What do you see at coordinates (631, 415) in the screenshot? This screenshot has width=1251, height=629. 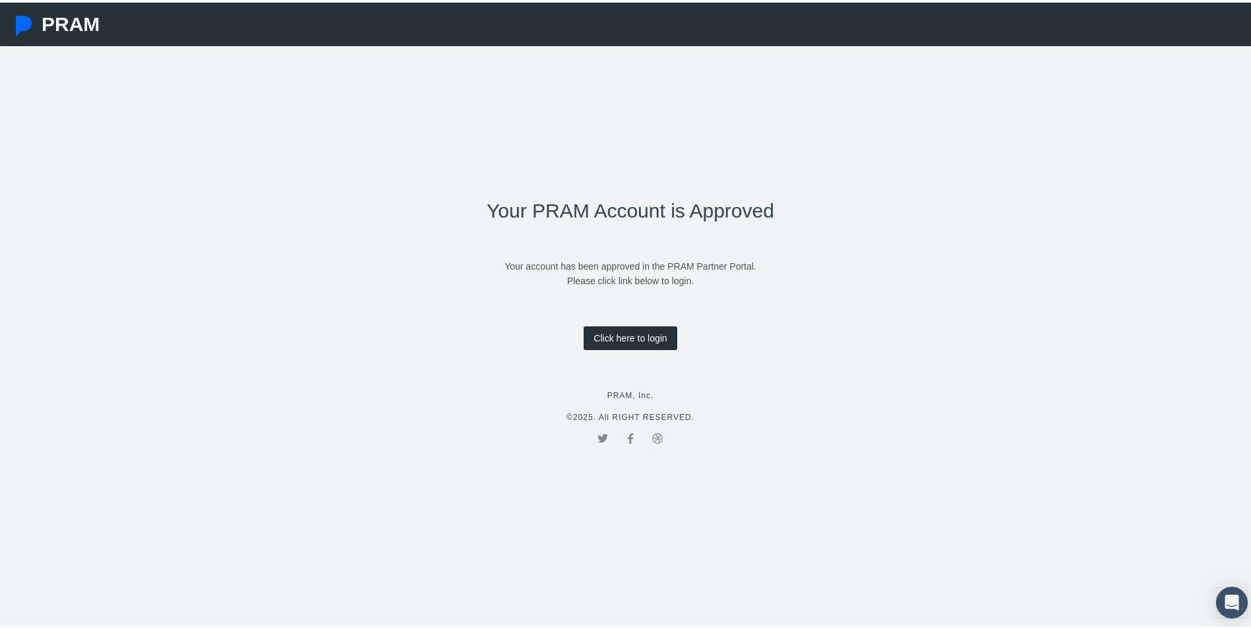 I see `p: © 2025. All RIGHT RESERVED.` at bounding box center [631, 415].